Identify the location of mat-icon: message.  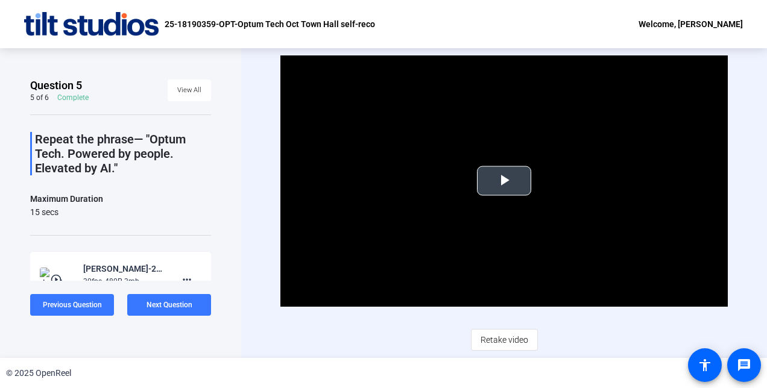
(744, 365).